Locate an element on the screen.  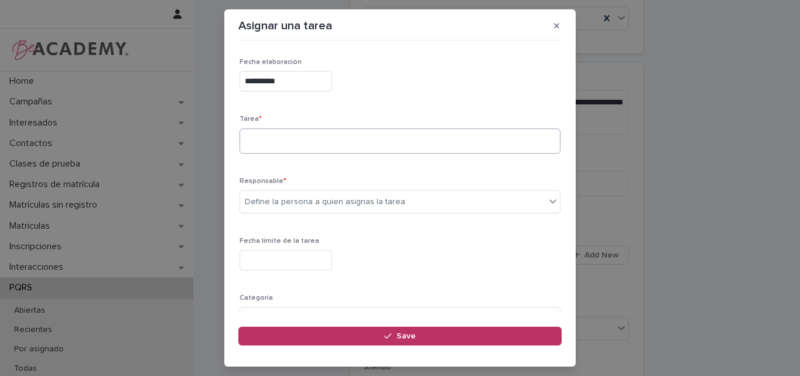
p: Asignar una tarea is located at coordinates (285, 26).